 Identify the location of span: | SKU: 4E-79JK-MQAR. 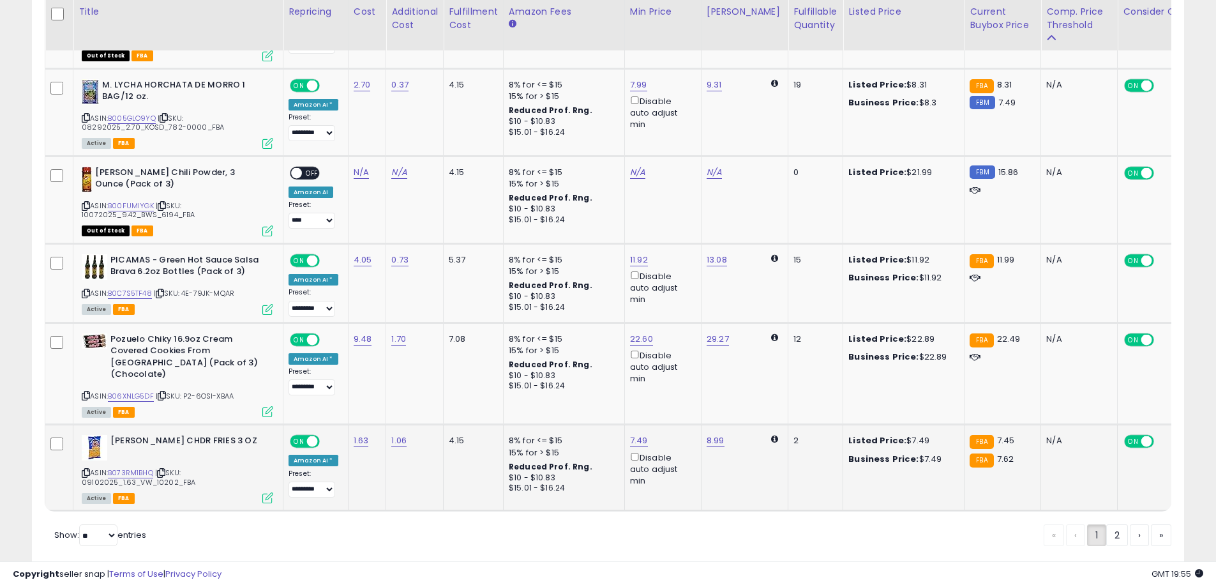
(194, 293).